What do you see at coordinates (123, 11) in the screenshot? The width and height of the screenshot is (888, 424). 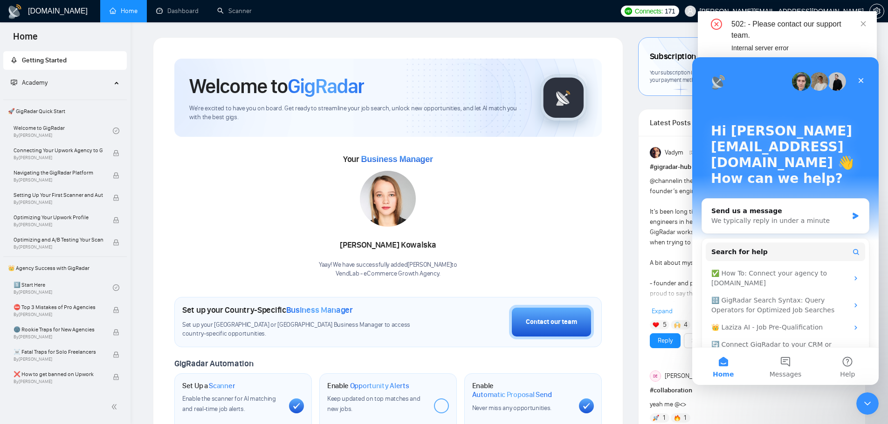 I see `a: homeHome` at bounding box center [123, 11].